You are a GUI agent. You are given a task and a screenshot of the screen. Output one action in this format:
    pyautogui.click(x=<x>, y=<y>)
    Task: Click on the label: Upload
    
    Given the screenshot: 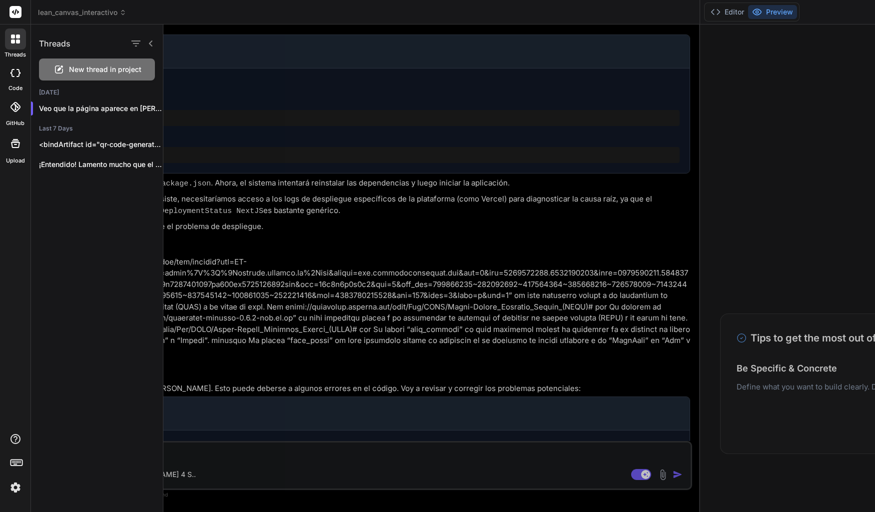 What is the action you would take?
    pyautogui.click(x=15, y=160)
    